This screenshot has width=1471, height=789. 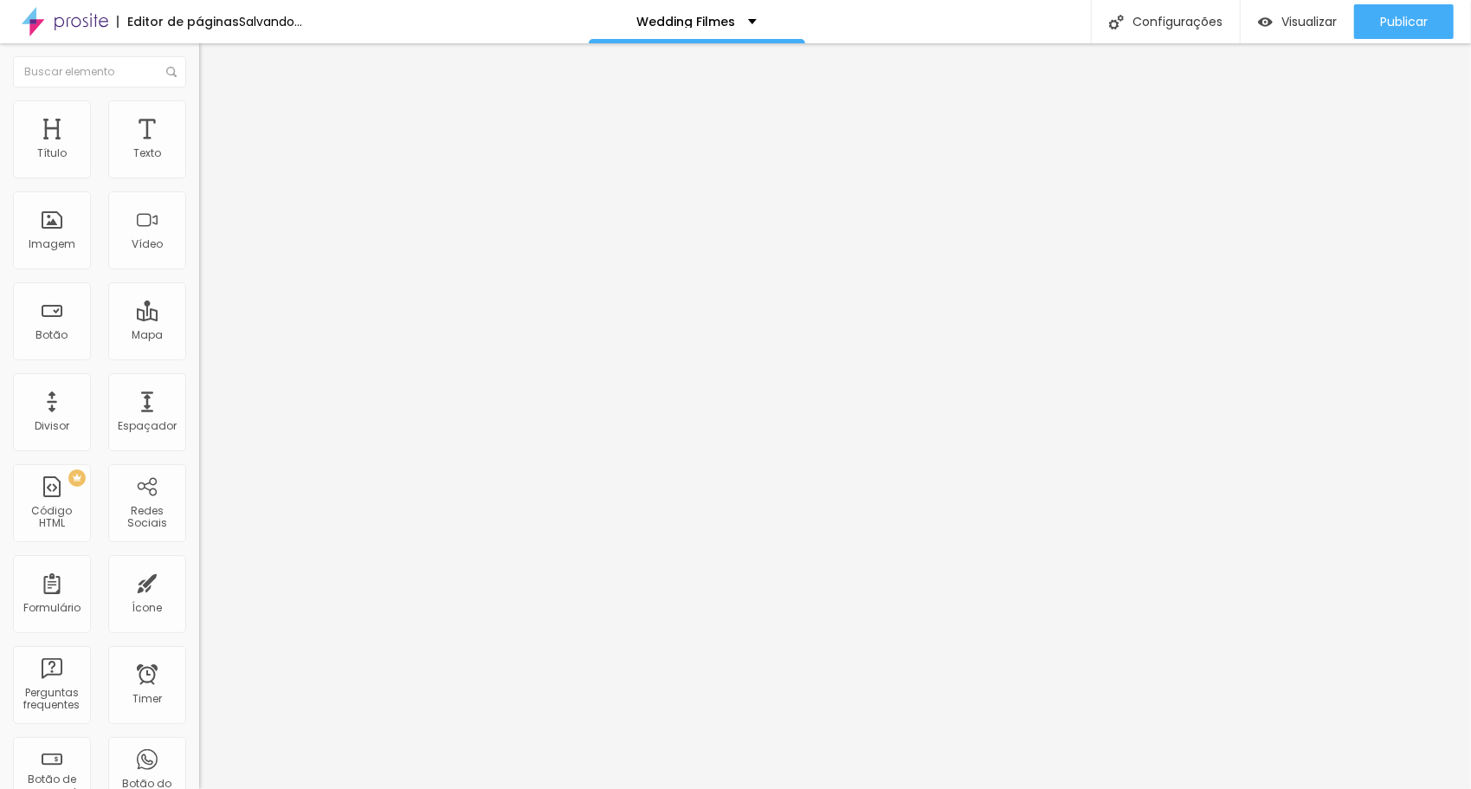 What do you see at coordinates (52, 153) in the screenshot?
I see `div: Título` at bounding box center [52, 153].